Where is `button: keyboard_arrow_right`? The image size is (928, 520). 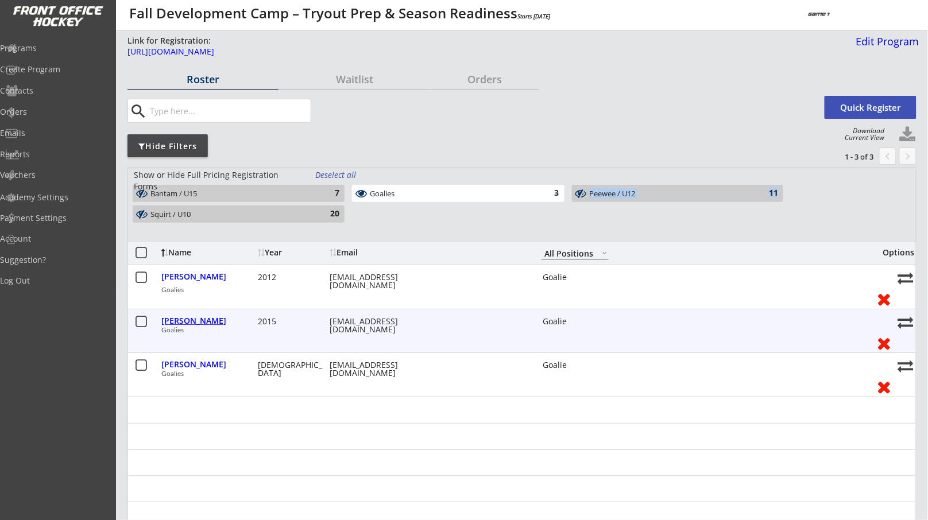 button: keyboard_arrow_right is located at coordinates (908, 156).